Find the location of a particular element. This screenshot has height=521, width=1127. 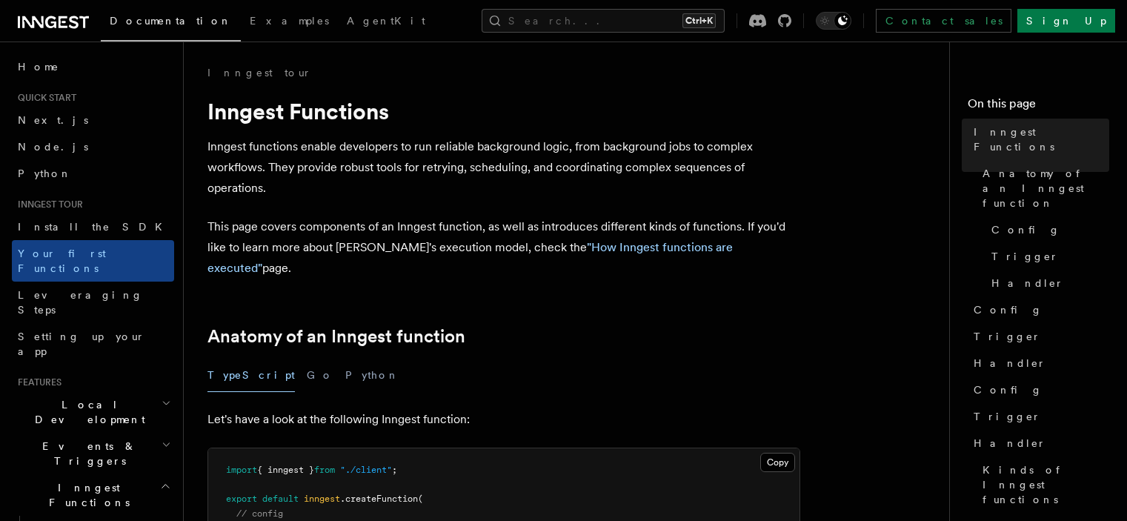

span: { inngest } is located at coordinates (285, 470).